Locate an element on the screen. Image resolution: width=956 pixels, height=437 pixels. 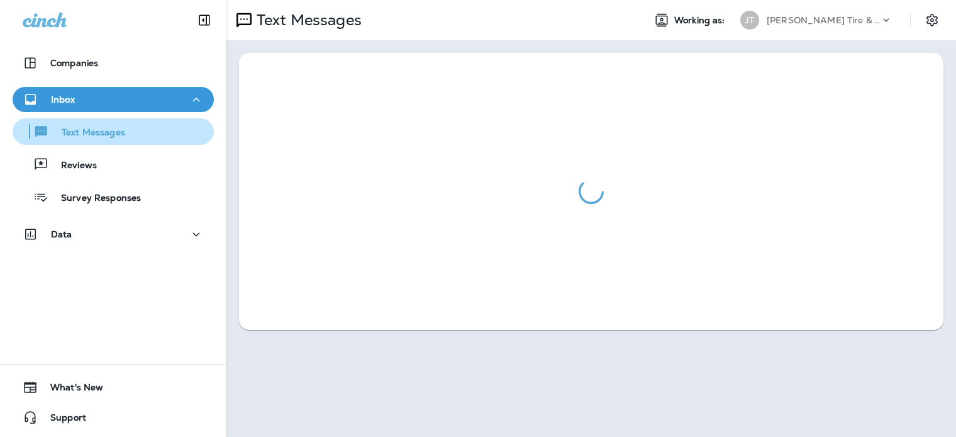
button: Survey Responses is located at coordinates (113, 197).